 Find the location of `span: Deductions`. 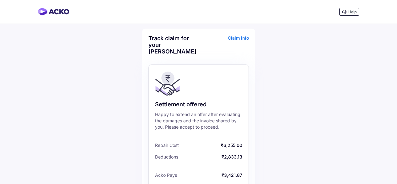

span: Deductions is located at coordinates (167, 156).